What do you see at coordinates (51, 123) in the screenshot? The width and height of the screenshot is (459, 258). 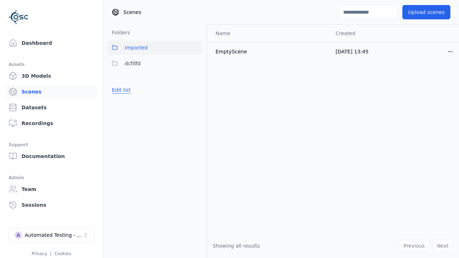 I see `a: Recordings` at bounding box center [51, 123].